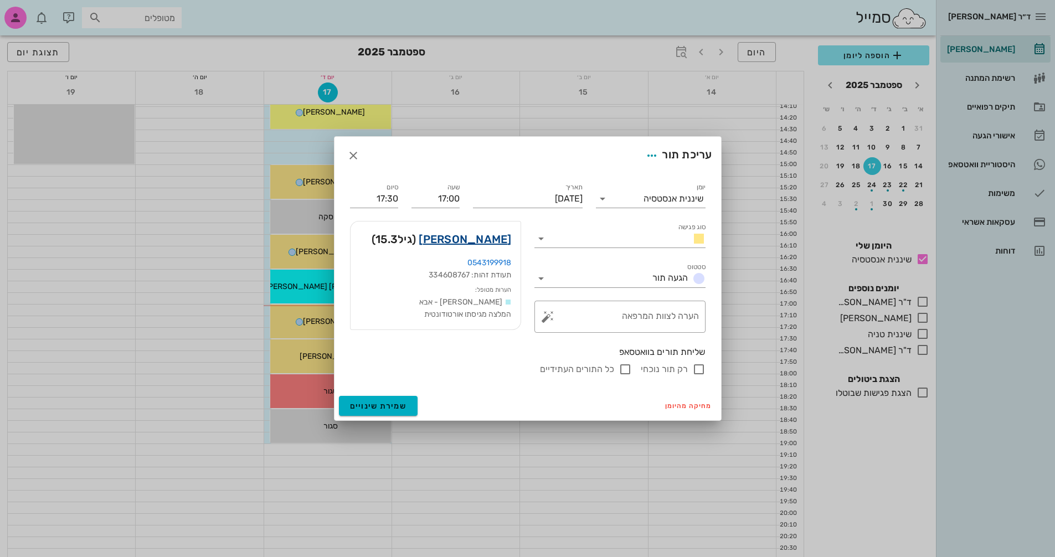  Describe the element at coordinates (651, 199) in the screenshot. I see `div: יומןשיננית אנסטסיה` at that location.